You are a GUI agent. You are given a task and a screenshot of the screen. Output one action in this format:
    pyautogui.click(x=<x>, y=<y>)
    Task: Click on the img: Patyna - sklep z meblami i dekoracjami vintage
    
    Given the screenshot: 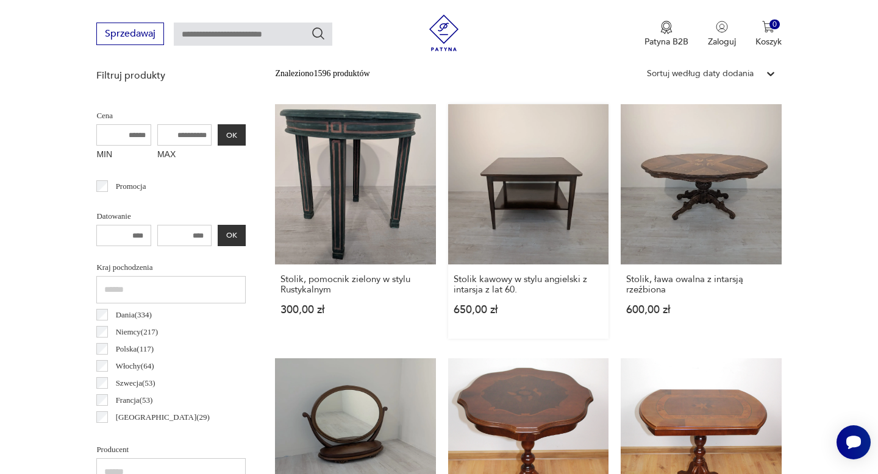 What is the action you would take?
    pyautogui.click(x=444, y=33)
    